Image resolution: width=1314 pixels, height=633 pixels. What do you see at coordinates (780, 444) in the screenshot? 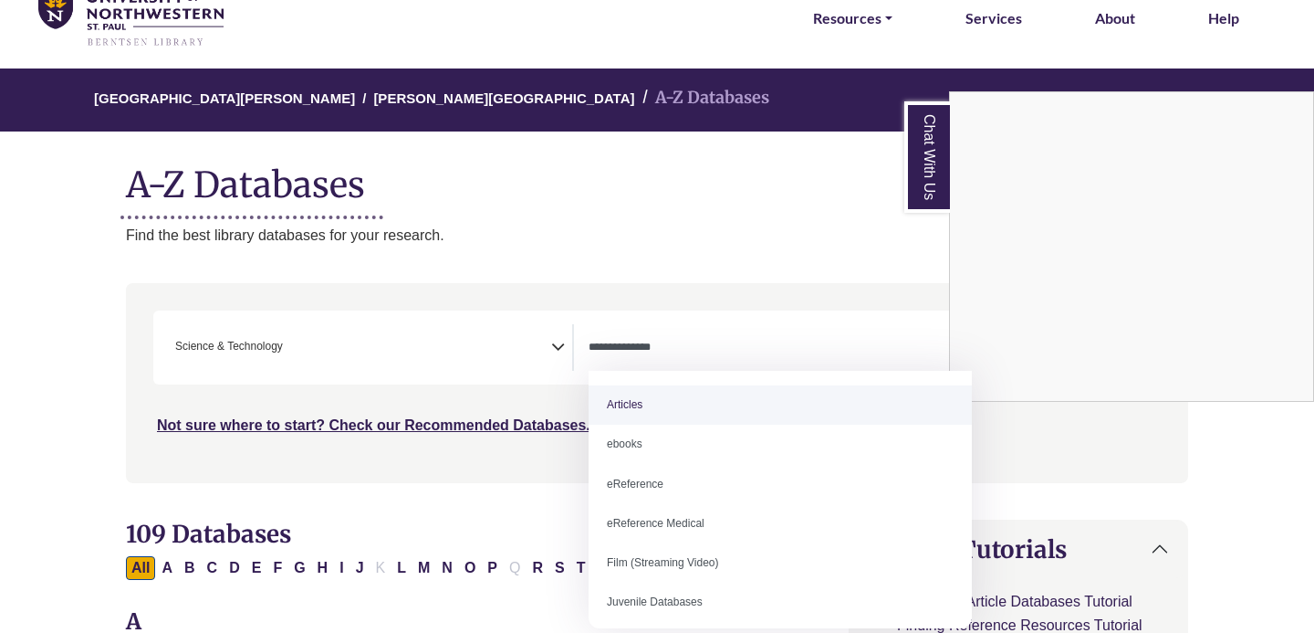
I see `li: ebooks` at bounding box center [780, 444].